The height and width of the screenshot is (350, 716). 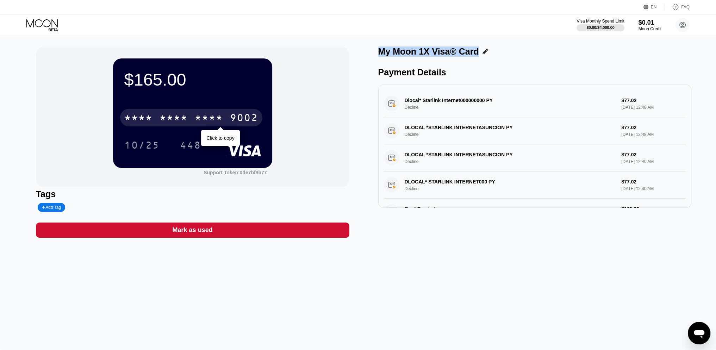 What do you see at coordinates (193, 230) in the screenshot?
I see `div: Mark as used` at bounding box center [193, 230].